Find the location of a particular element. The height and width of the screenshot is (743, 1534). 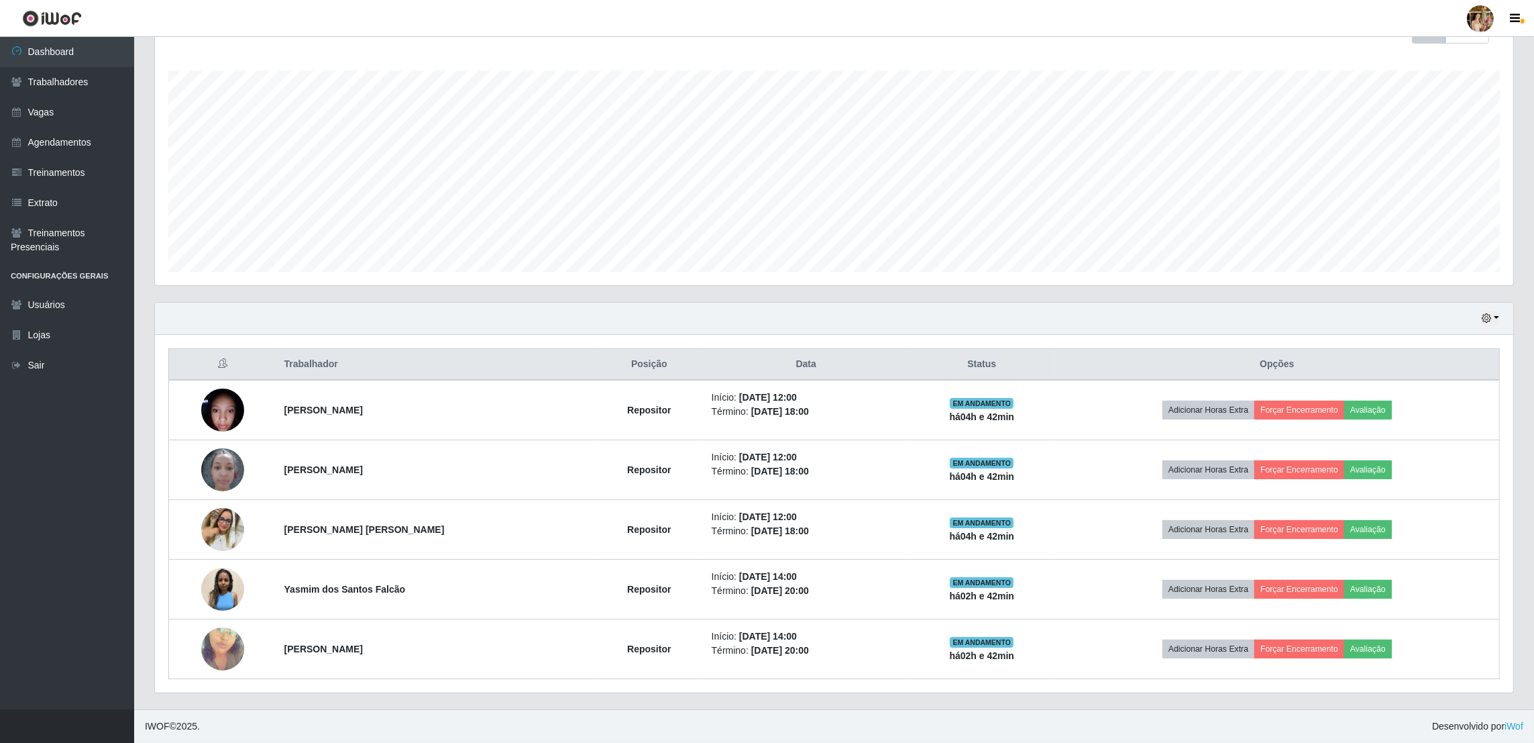

img: CoreUI Logo is located at coordinates (52, 18).